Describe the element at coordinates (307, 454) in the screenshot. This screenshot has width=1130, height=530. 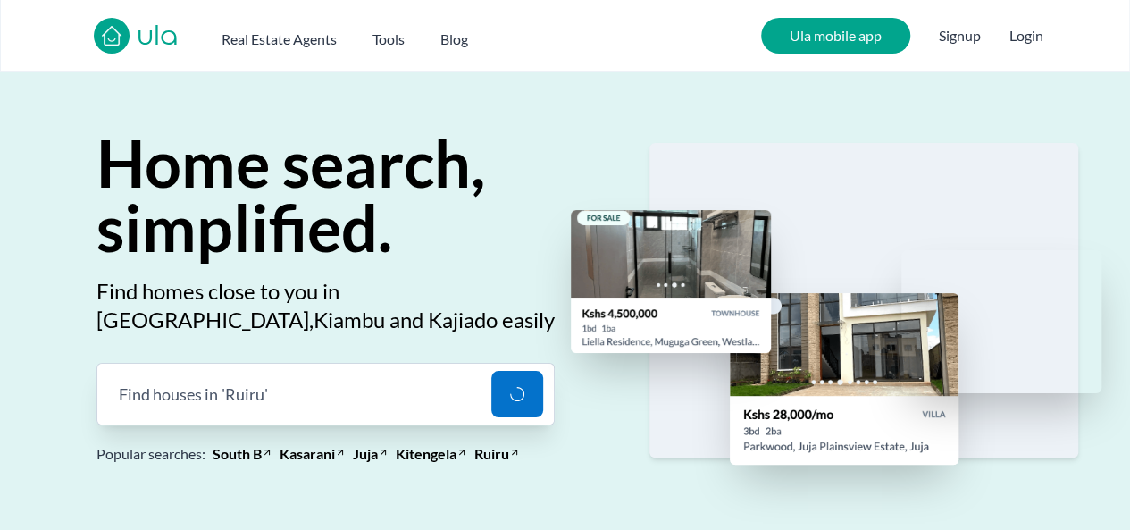
I see `a: Kasarani` at that location.